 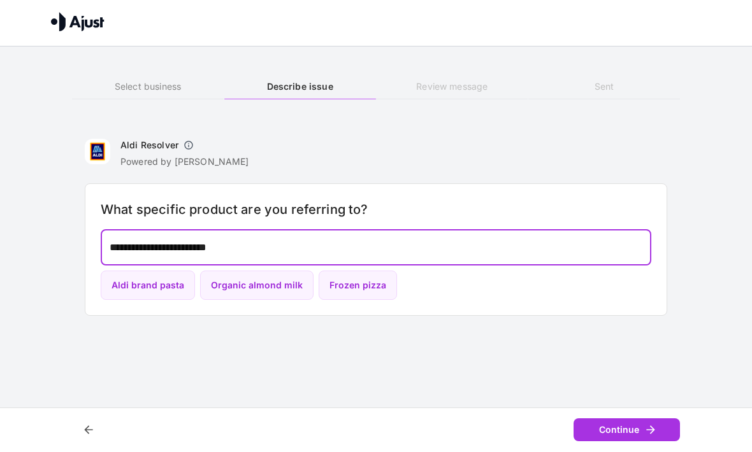 What do you see at coordinates (300, 87) in the screenshot?
I see `h6: Describe issue` at bounding box center [300, 87].